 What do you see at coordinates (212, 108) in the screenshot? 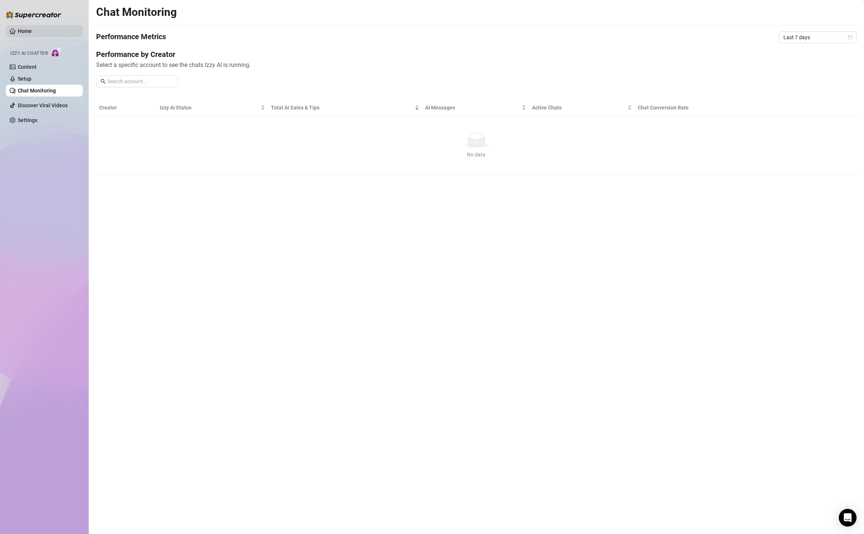
I see `th: Izzy AI Status` at bounding box center [212, 108].